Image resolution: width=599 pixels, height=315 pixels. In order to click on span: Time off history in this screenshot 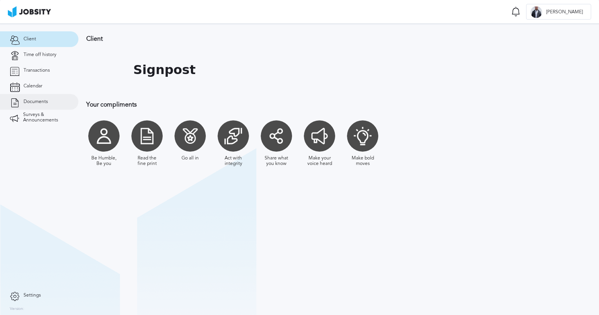, I will do `click(40, 55)`.